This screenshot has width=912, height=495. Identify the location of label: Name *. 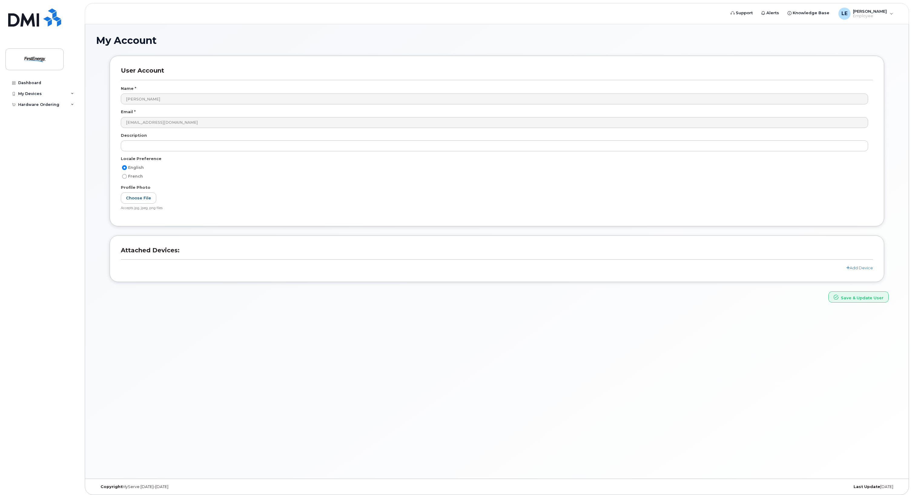
(128, 88).